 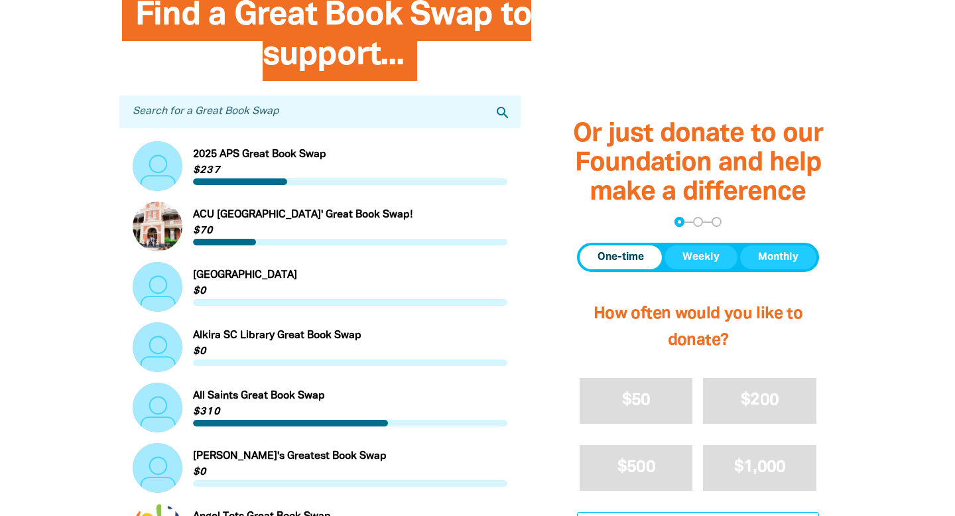 What do you see at coordinates (636, 467) in the screenshot?
I see `span: $500` at bounding box center [636, 467].